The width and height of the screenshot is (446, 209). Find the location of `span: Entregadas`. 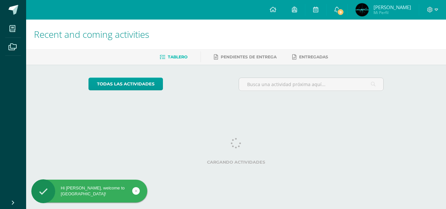

span: Entregadas is located at coordinates (314, 57).